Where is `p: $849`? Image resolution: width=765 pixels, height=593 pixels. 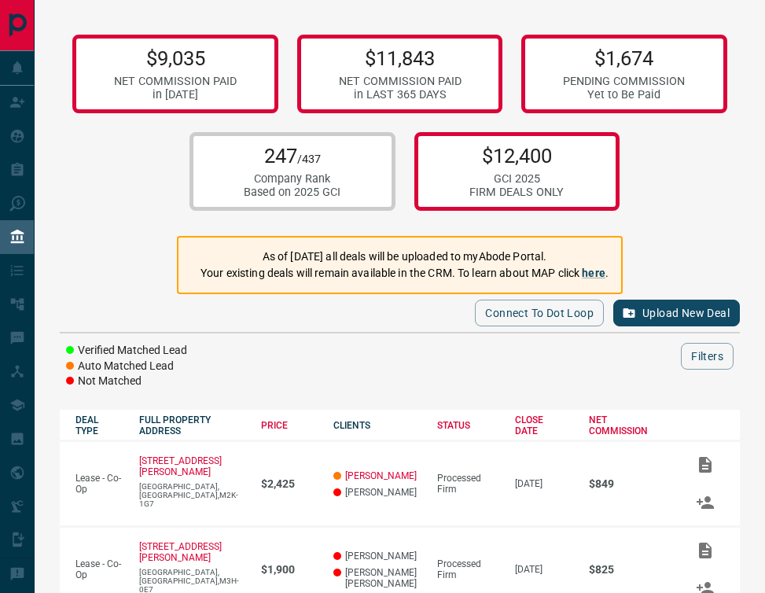
p: $849 is located at coordinates (630, 484).